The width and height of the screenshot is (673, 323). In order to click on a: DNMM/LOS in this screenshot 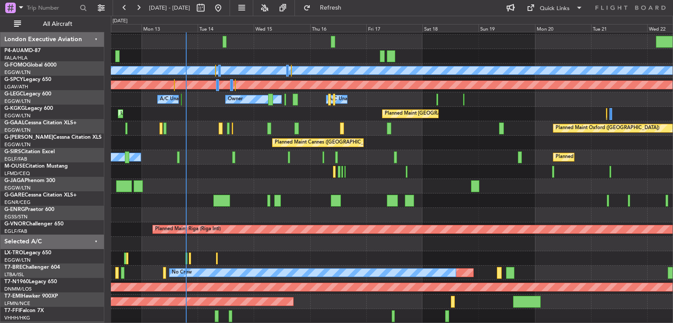, I will do `click(18, 289)`.